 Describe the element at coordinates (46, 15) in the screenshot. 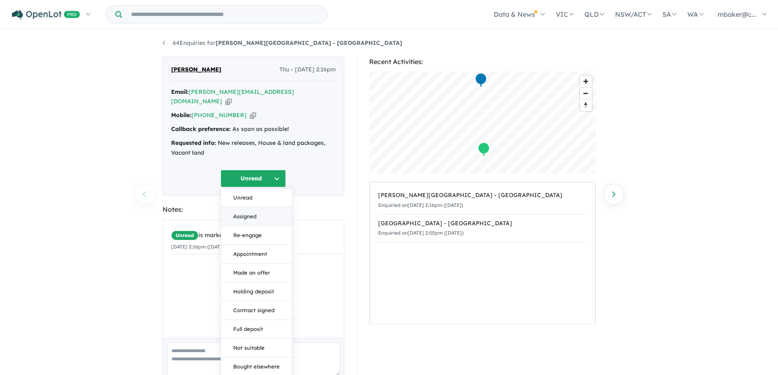

I see `img: Openlot PRO Logo White` at that location.